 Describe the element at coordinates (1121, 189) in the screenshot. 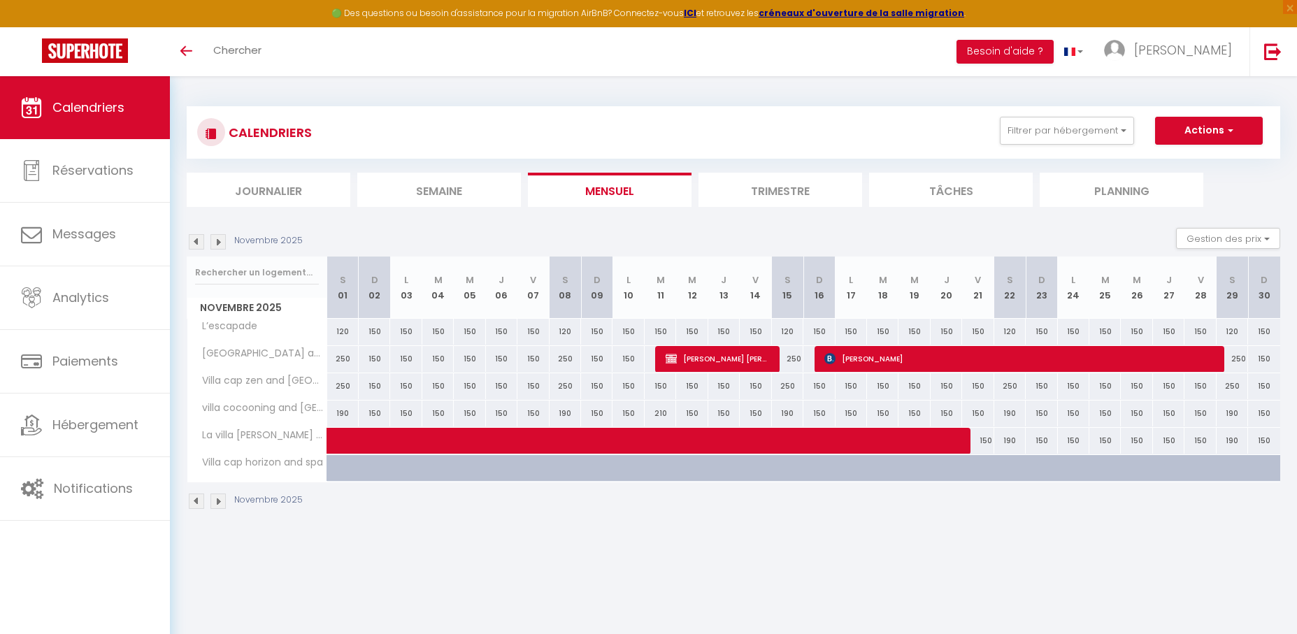

I see `li: Planning` at that location.